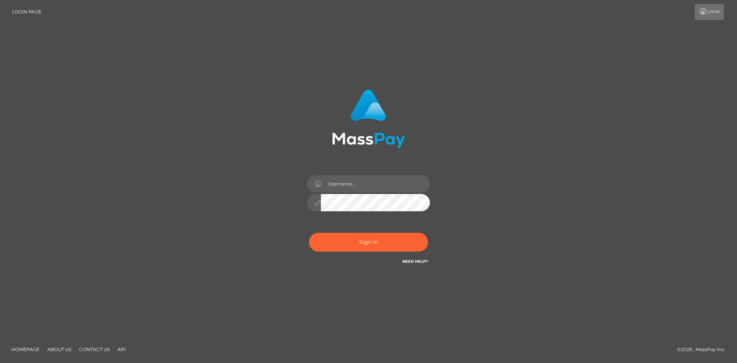 The image size is (737, 363). Describe the element at coordinates (25, 349) in the screenshot. I see `a: Homepage` at that location.